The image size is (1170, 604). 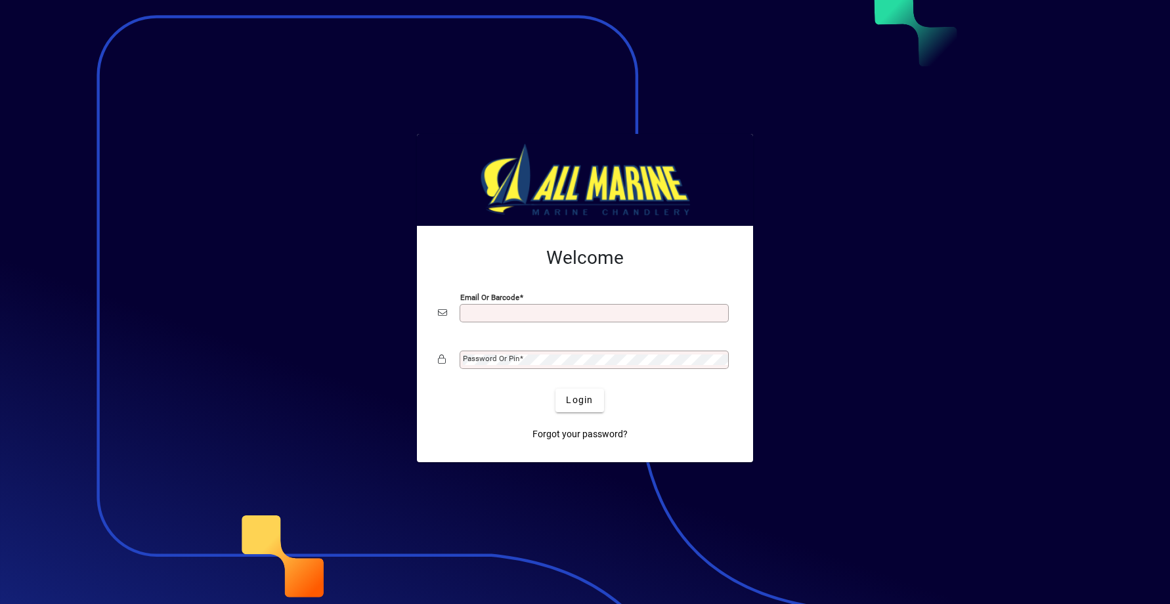 What do you see at coordinates (491, 359) in the screenshot?
I see `mat-label: Password or Pin` at bounding box center [491, 359].